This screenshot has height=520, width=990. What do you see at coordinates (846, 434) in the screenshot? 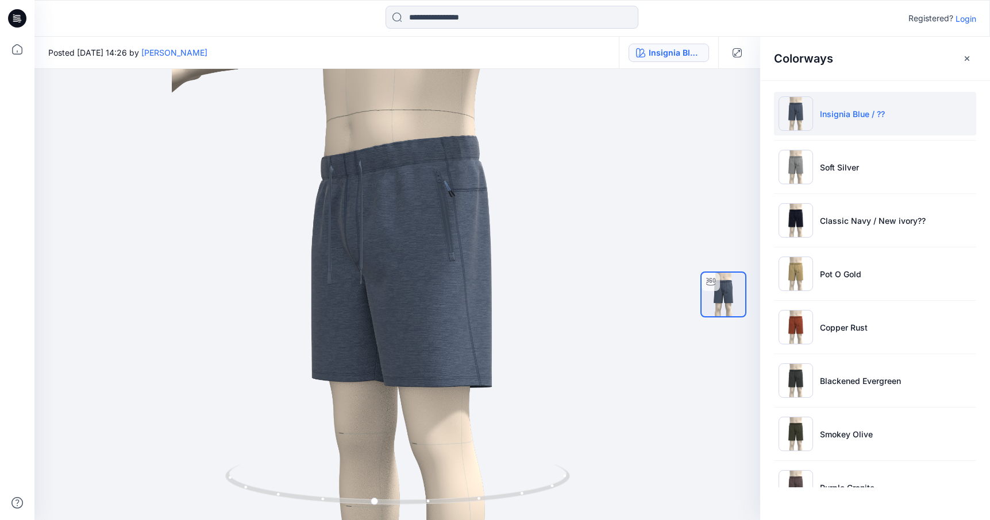
I see `p: Smokey Olive` at bounding box center [846, 434].